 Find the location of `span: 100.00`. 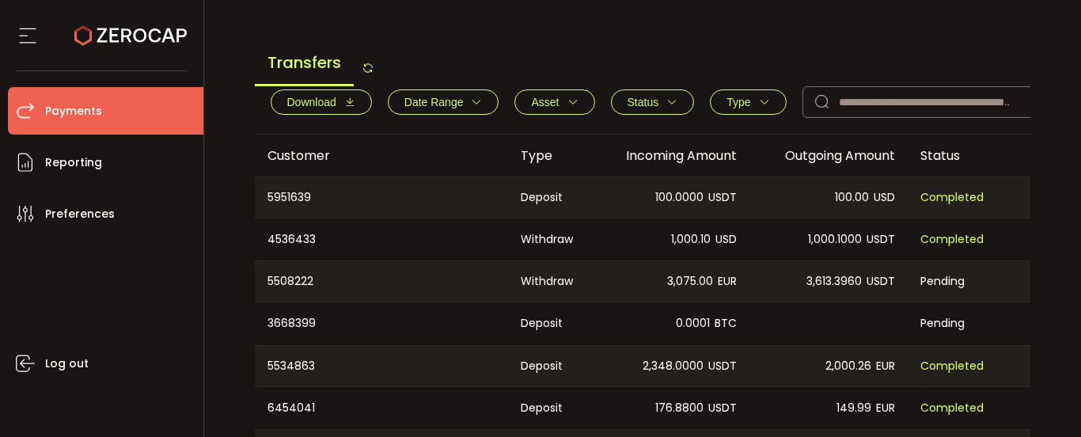

span: 100.00 is located at coordinates (851, 197).